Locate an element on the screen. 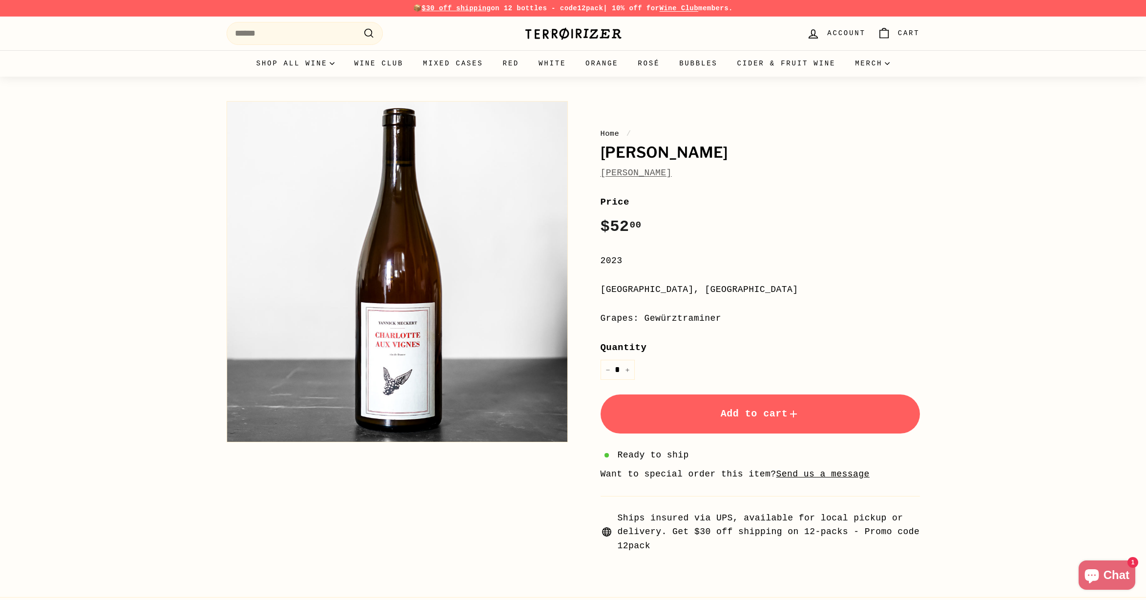 Image resolution: width=1146 pixels, height=600 pixels. span: Add to cart is located at coordinates (760, 414).